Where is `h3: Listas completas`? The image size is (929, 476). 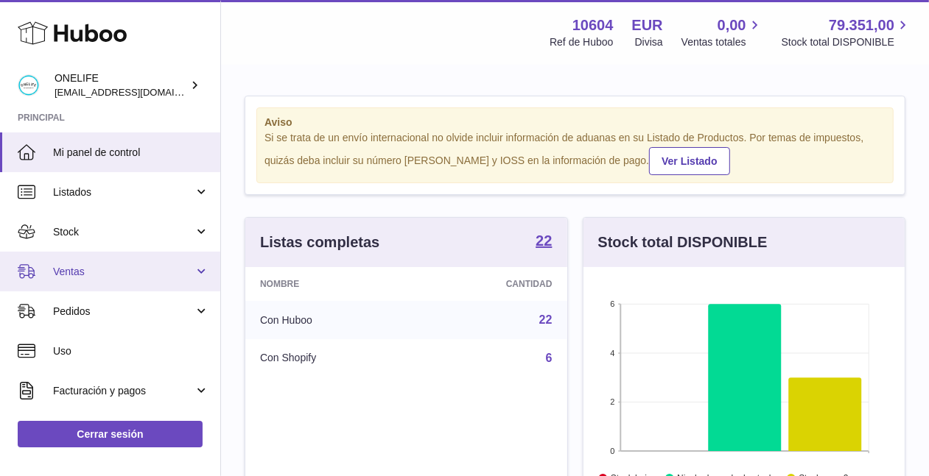
h3: Listas completas is located at coordinates (320, 242).